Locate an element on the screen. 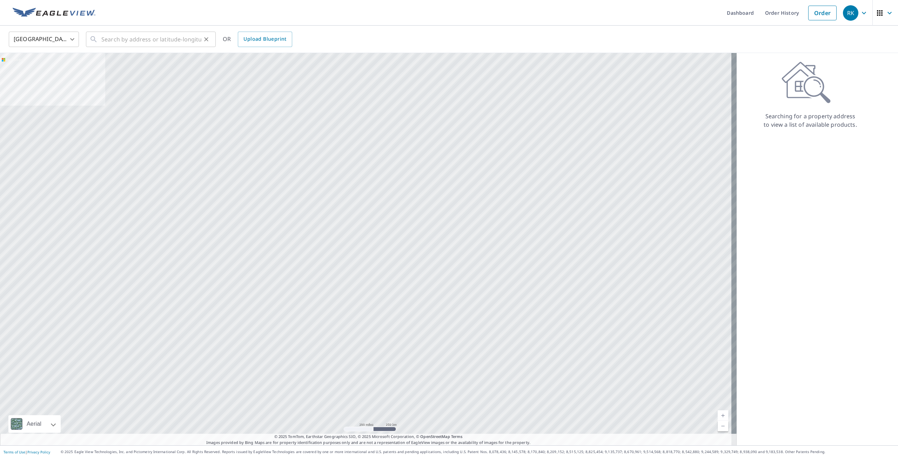  a: Current Level 5, Zoom Out is located at coordinates (723, 426).